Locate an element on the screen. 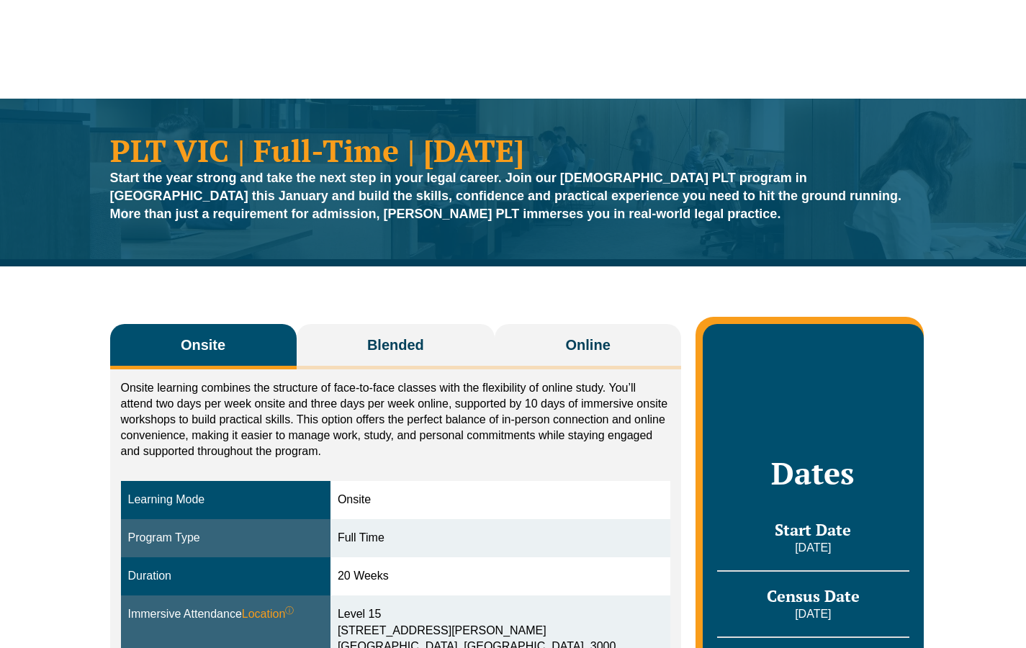 The height and width of the screenshot is (648, 1026). span: Census Date is located at coordinates (813, 595).